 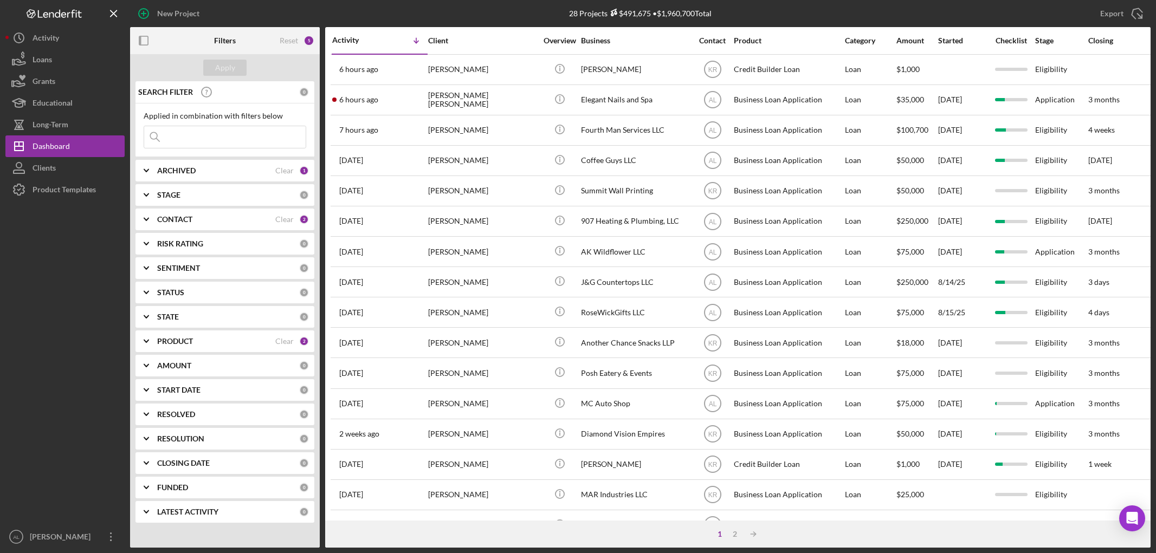 What do you see at coordinates (635, 495) in the screenshot?
I see `div: MAR Industries LLC` at bounding box center [635, 495].